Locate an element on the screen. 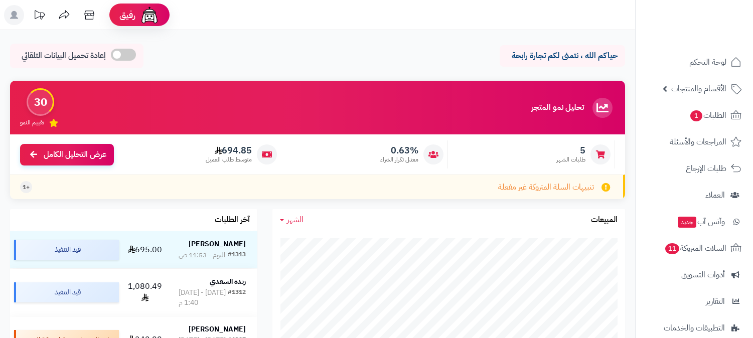  p: حياكم الله ، نتمنى لكم تجارة رابحة is located at coordinates (562, 56).